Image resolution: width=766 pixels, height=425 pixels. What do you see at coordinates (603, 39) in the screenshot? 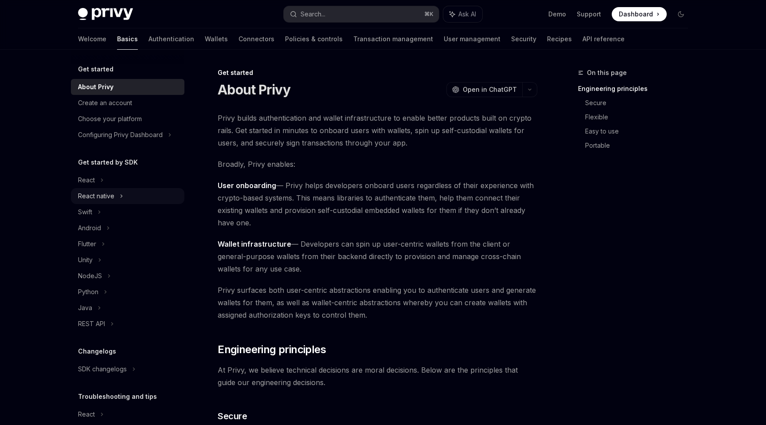
I see `a: API reference` at bounding box center [603, 39].